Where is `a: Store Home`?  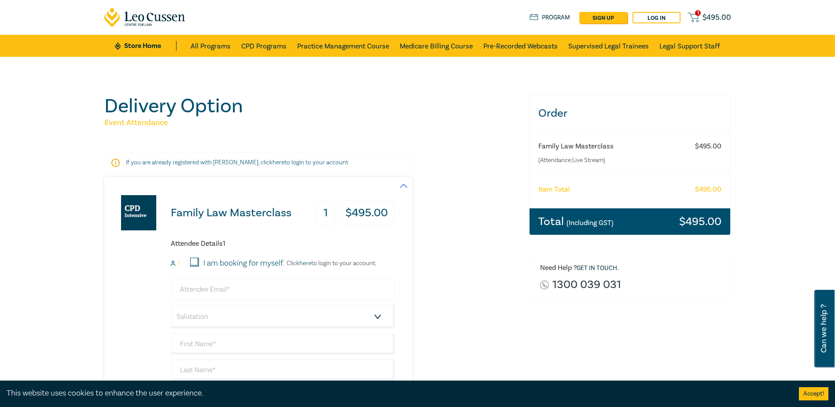
a: Store Home is located at coordinates (145, 46).